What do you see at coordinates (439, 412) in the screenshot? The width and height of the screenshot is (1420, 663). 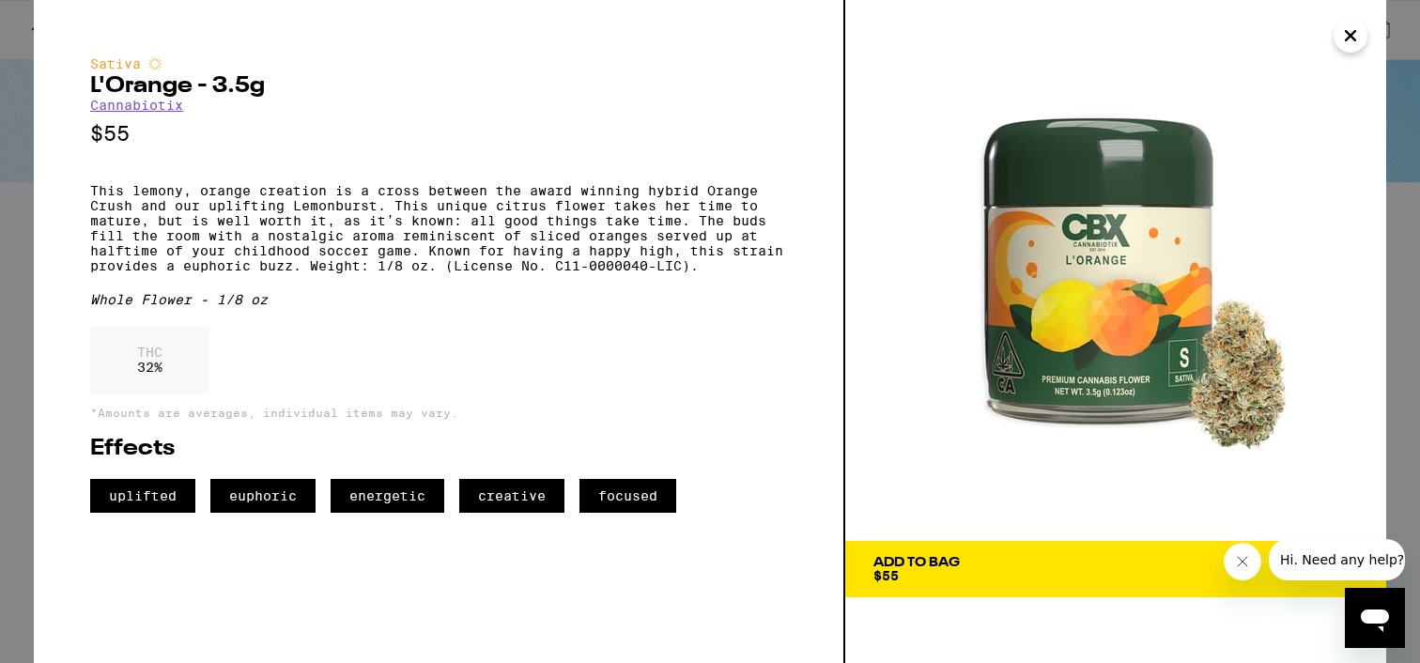 I see `p: *Amounts are averages, individual items may vary.` at bounding box center [439, 412].